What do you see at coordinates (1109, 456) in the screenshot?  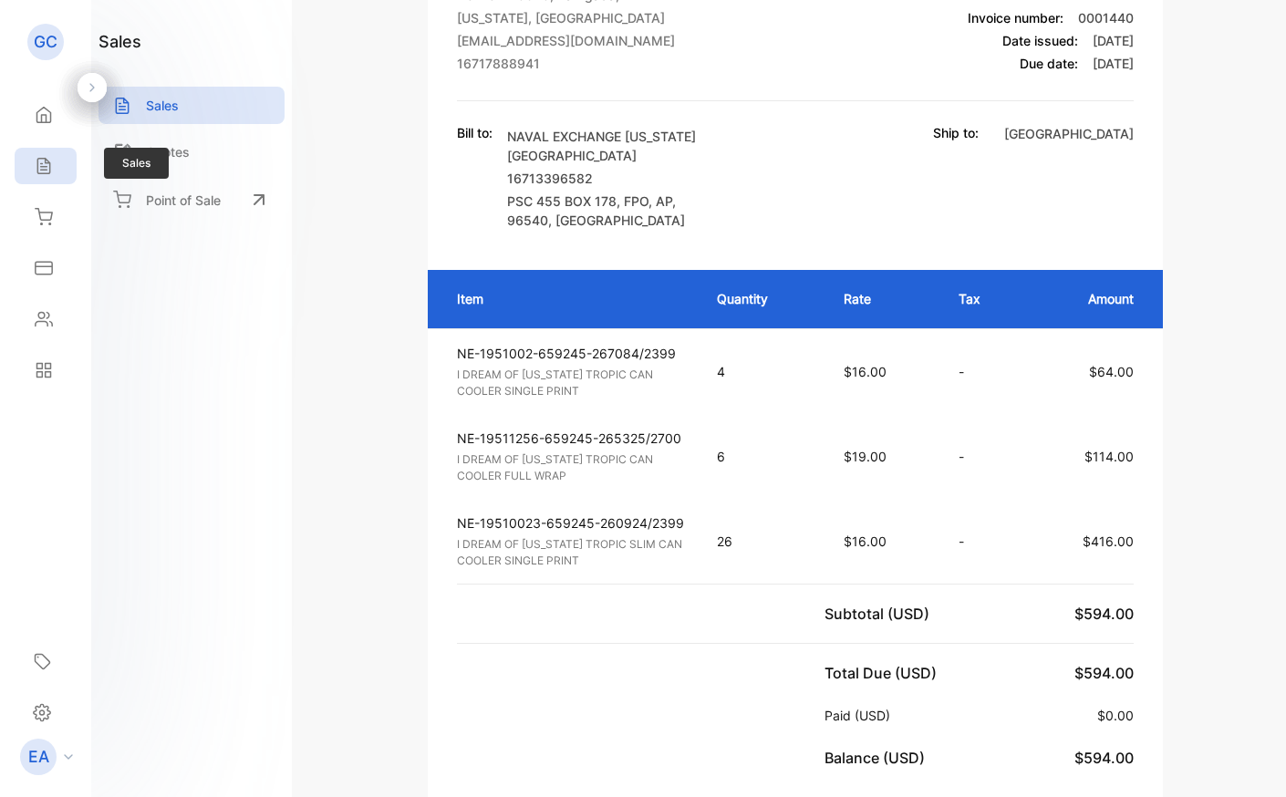 I see `span: $114.00` at bounding box center [1109, 456].